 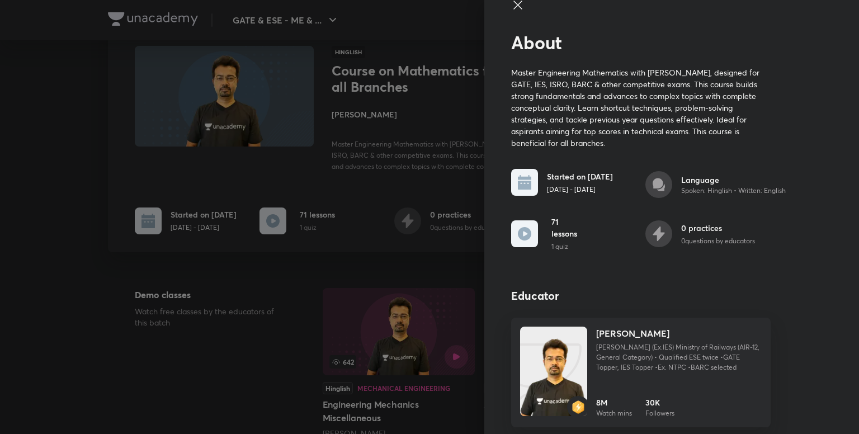 I want to click on h6: Language, so click(x=733, y=180).